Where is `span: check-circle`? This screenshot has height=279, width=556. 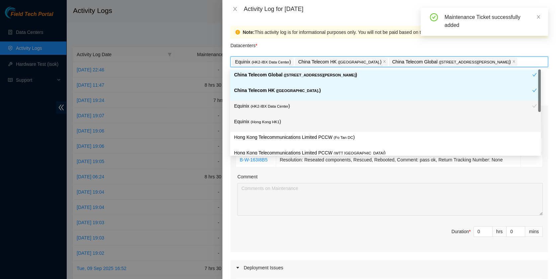
span: check-circle is located at coordinates (434, 17).